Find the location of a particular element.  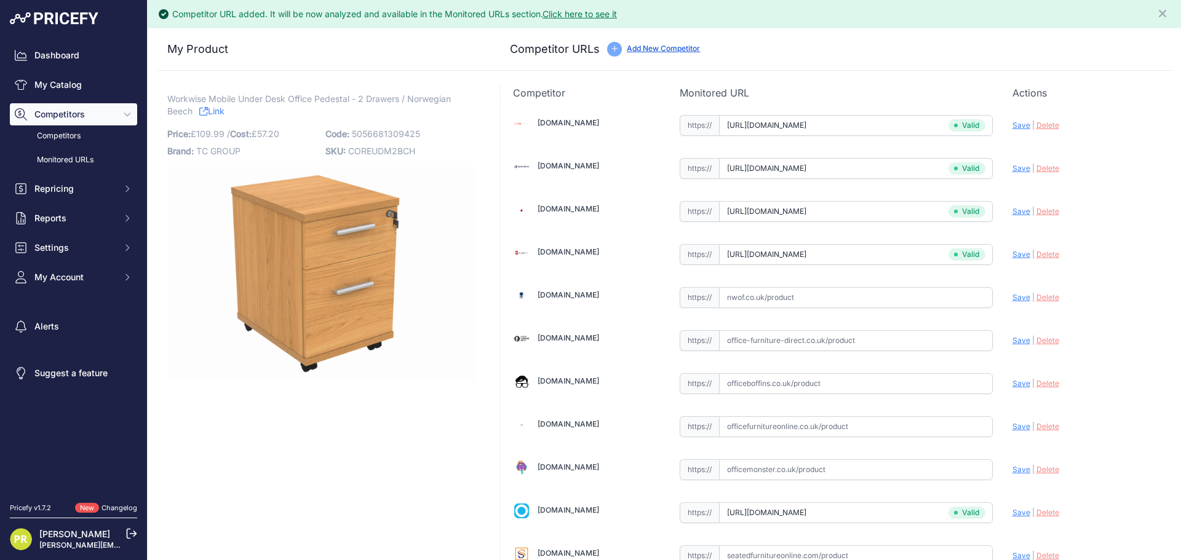

a: Competitors is located at coordinates (73, 136).